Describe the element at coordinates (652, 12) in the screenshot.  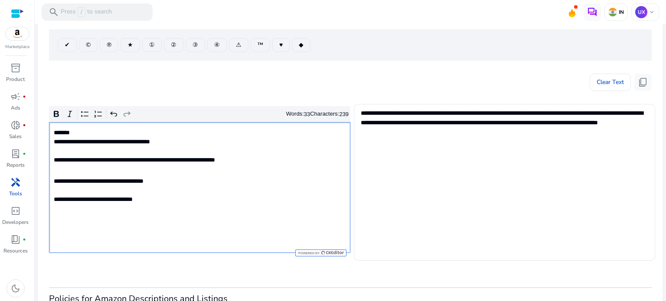
I see `span: keyboard_arrow_down` at that location.